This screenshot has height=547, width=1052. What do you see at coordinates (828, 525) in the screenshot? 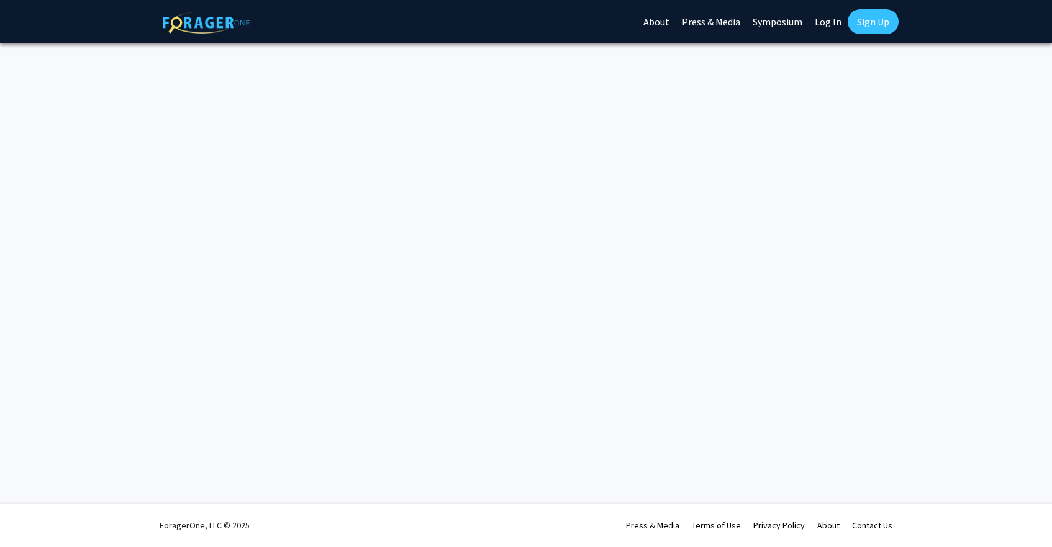
I see `a: About` at bounding box center [828, 525].